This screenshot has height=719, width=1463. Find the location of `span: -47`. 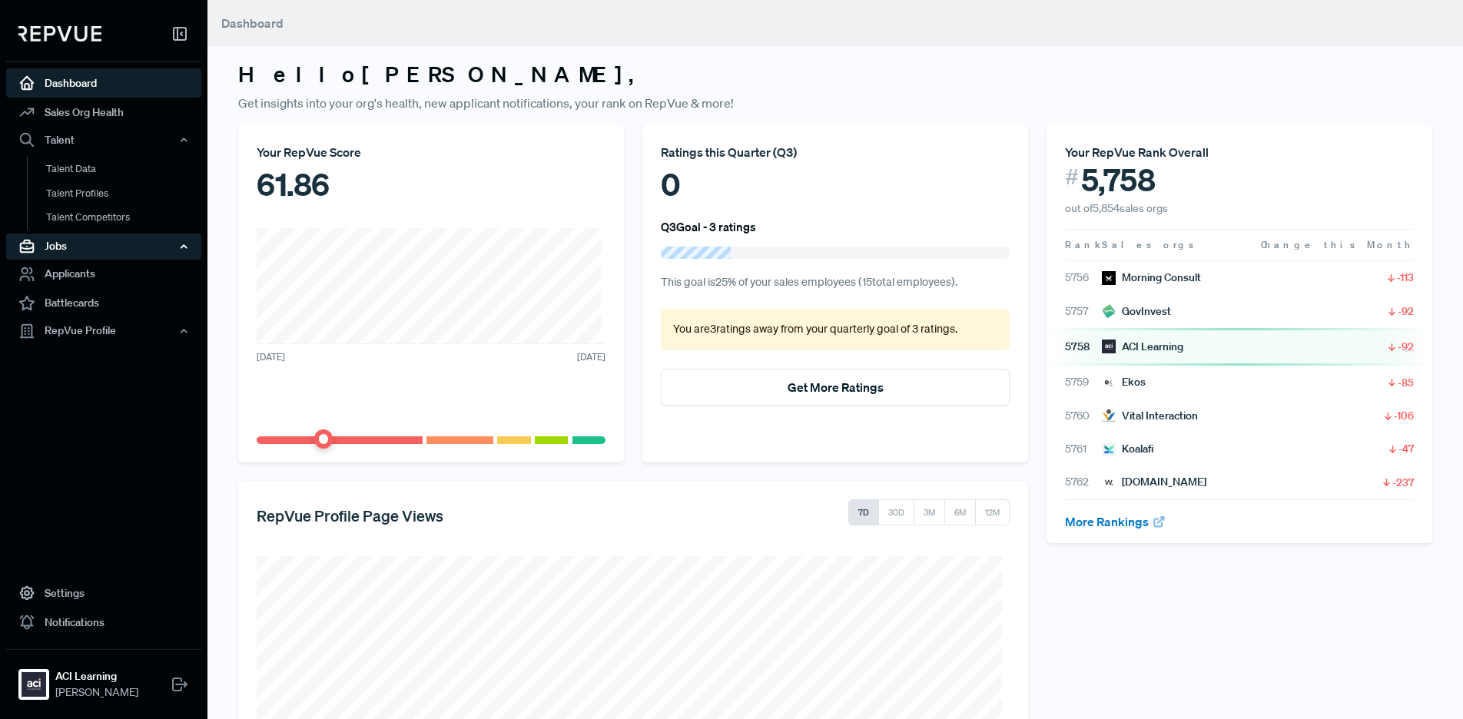

span: -47 is located at coordinates (1406, 449).